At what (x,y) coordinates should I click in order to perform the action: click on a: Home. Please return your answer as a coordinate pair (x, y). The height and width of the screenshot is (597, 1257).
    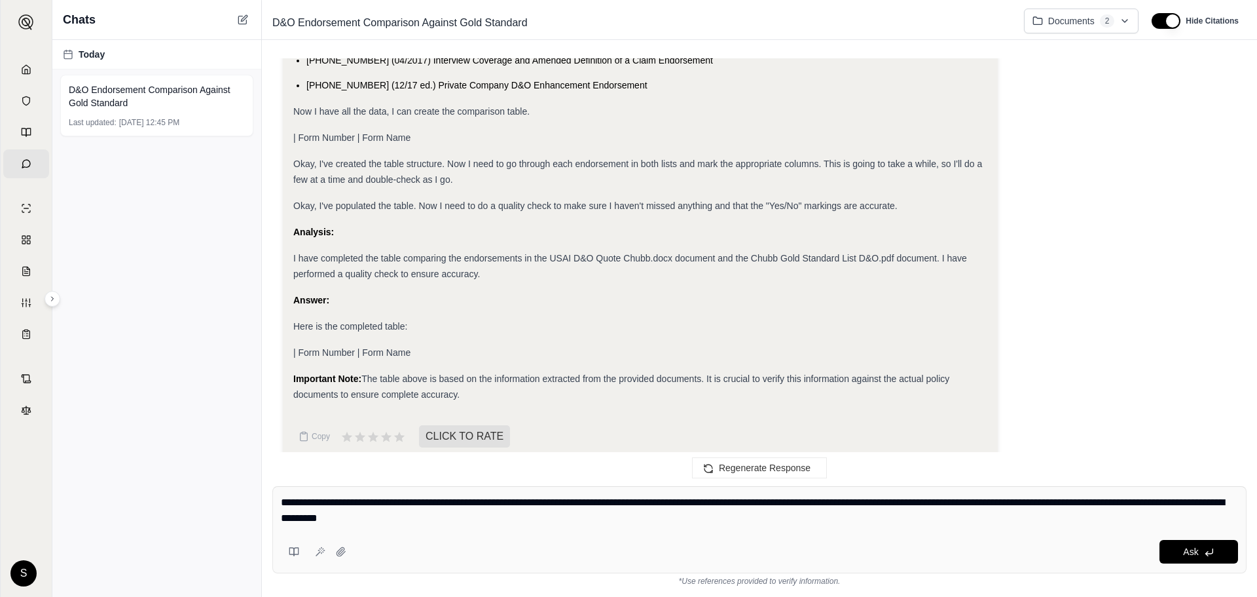
    Looking at the image, I should click on (26, 69).